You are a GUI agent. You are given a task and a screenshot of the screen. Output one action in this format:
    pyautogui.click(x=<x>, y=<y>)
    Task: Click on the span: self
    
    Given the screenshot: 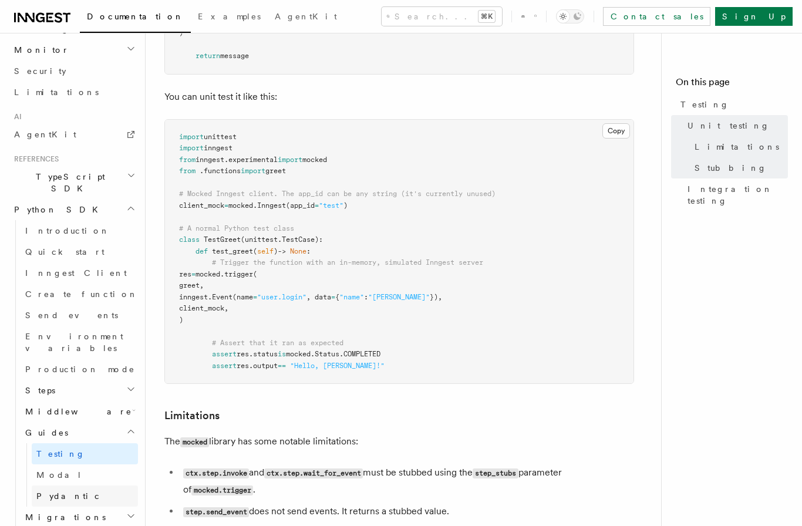 What is the action you would take?
    pyautogui.click(x=265, y=251)
    